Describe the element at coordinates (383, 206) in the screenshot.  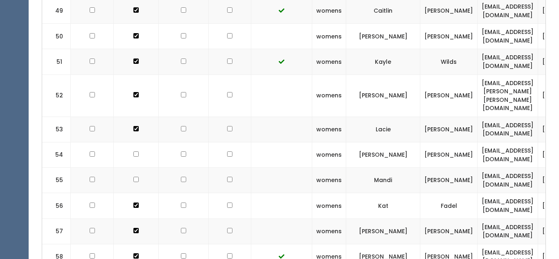
I see `td: Kat` at that location.